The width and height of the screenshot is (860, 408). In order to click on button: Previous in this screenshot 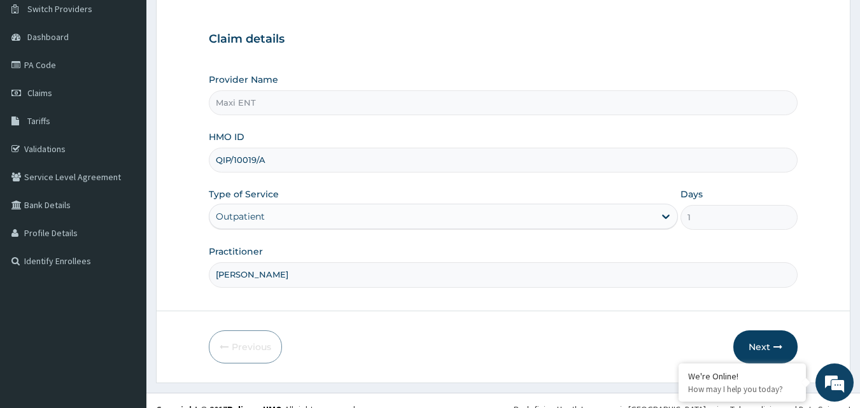, I will do `click(245, 347)`.